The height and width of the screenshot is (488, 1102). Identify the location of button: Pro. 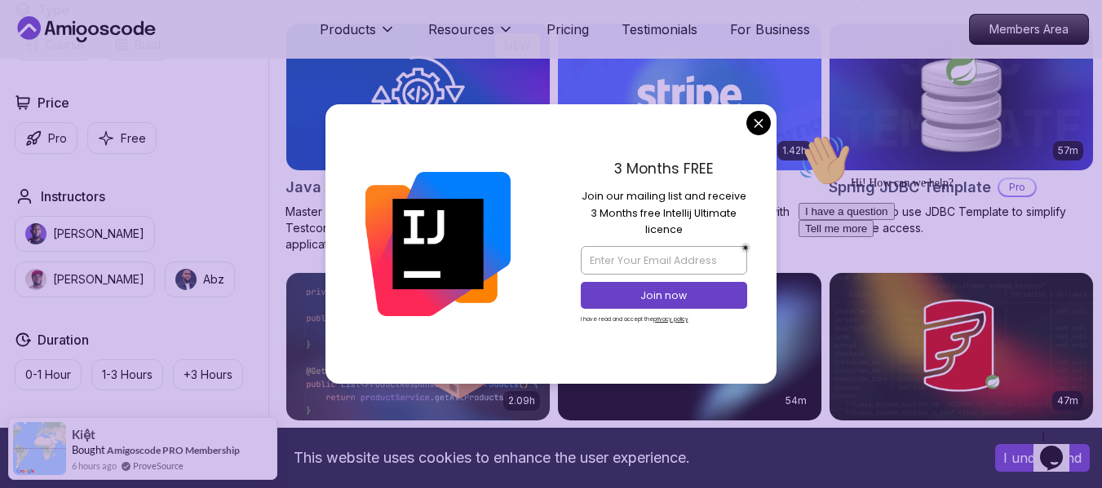
(46, 138).